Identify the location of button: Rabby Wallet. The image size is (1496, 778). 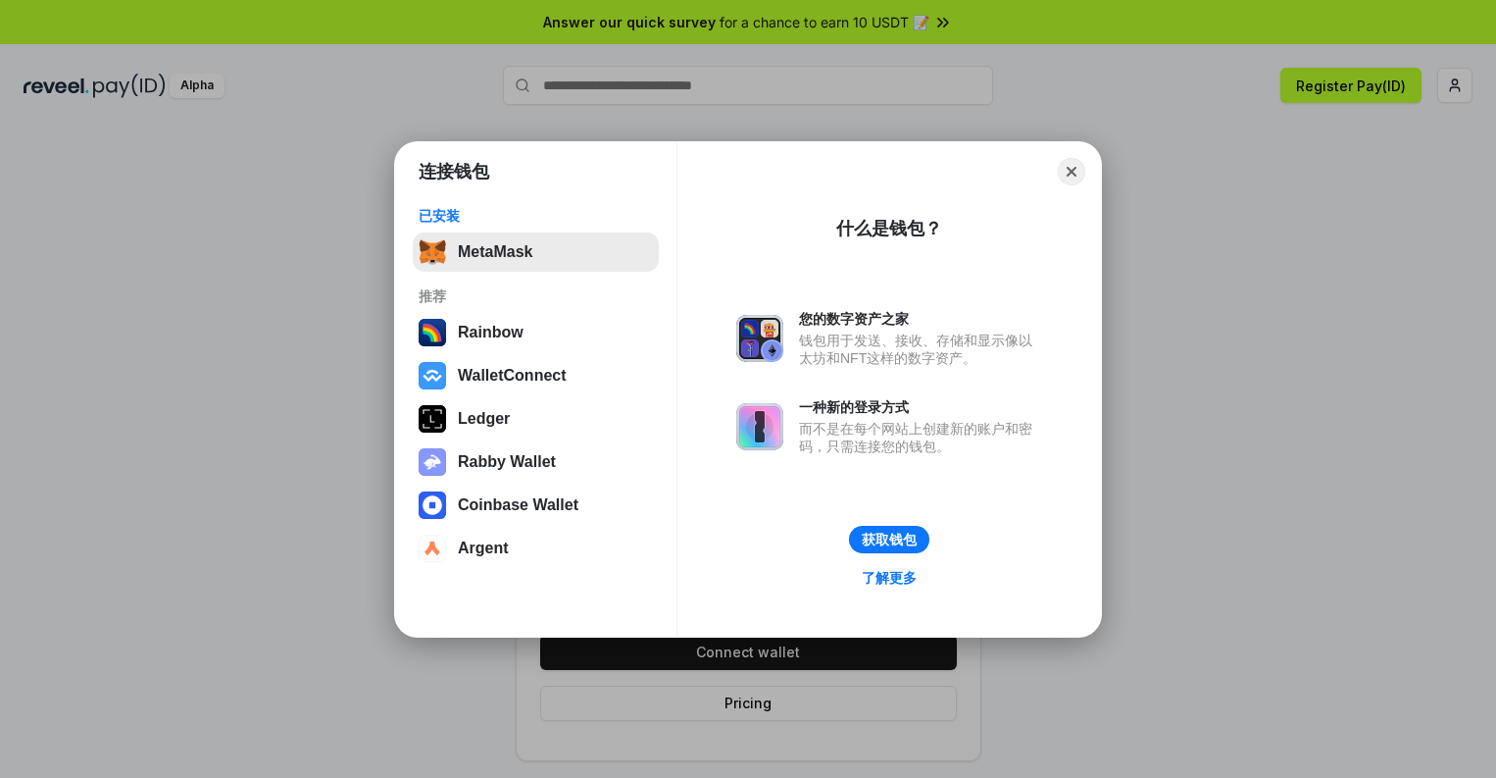
(535, 462).